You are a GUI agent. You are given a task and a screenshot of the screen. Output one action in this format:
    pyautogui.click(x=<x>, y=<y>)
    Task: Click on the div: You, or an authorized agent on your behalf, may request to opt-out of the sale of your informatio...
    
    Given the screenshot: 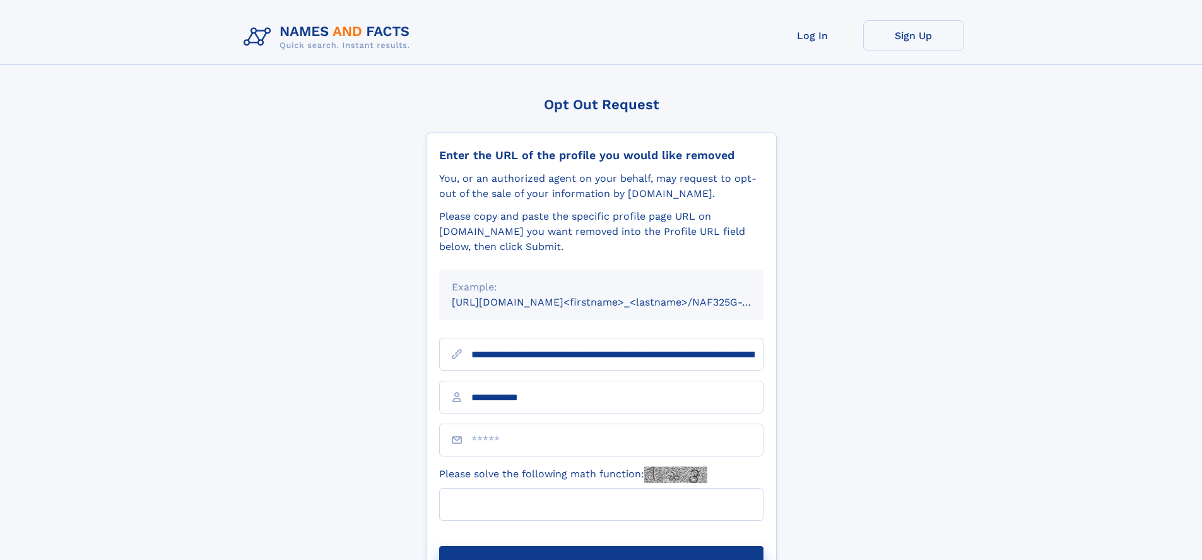 What is the action you would take?
    pyautogui.click(x=601, y=186)
    